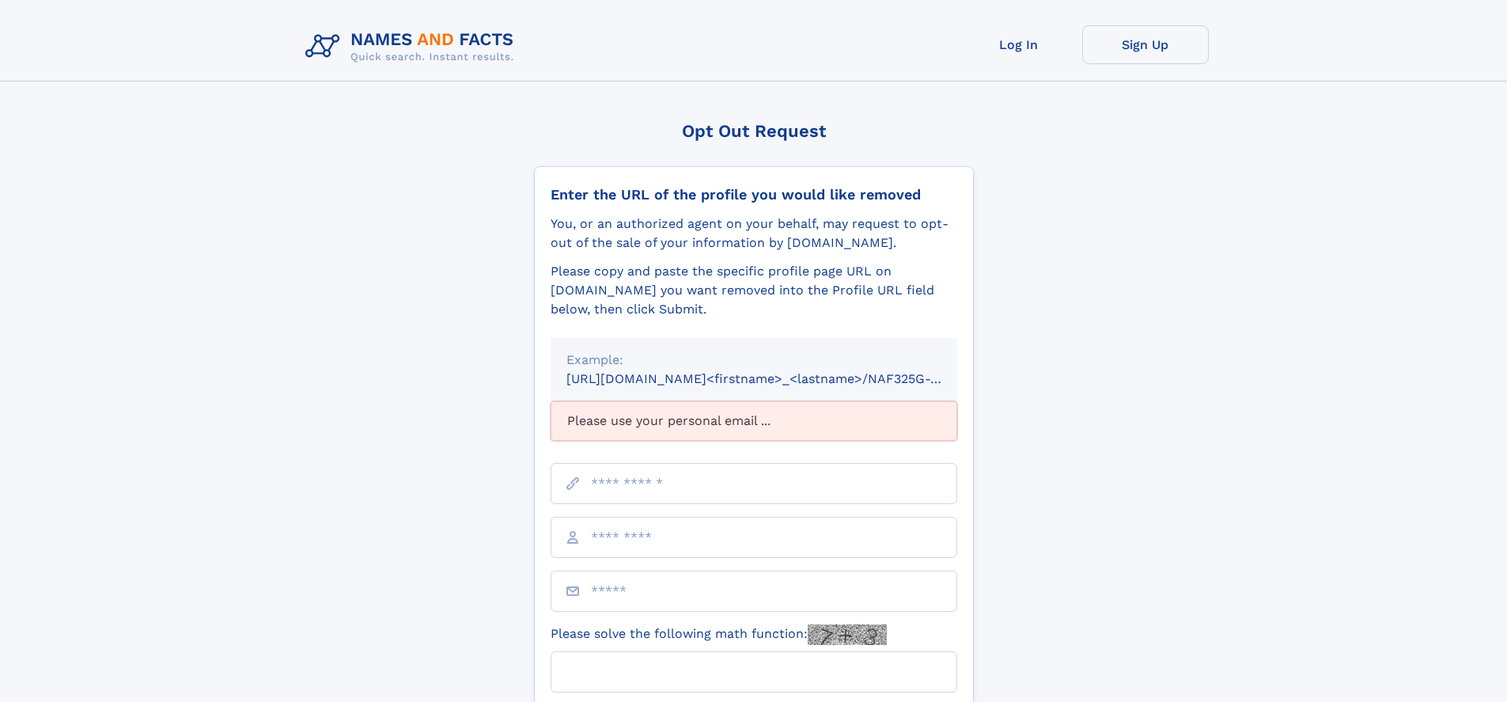  Describe the element at coordinates (754, 131) in the screenshot. I see `div: Opt Out Request` at that location.